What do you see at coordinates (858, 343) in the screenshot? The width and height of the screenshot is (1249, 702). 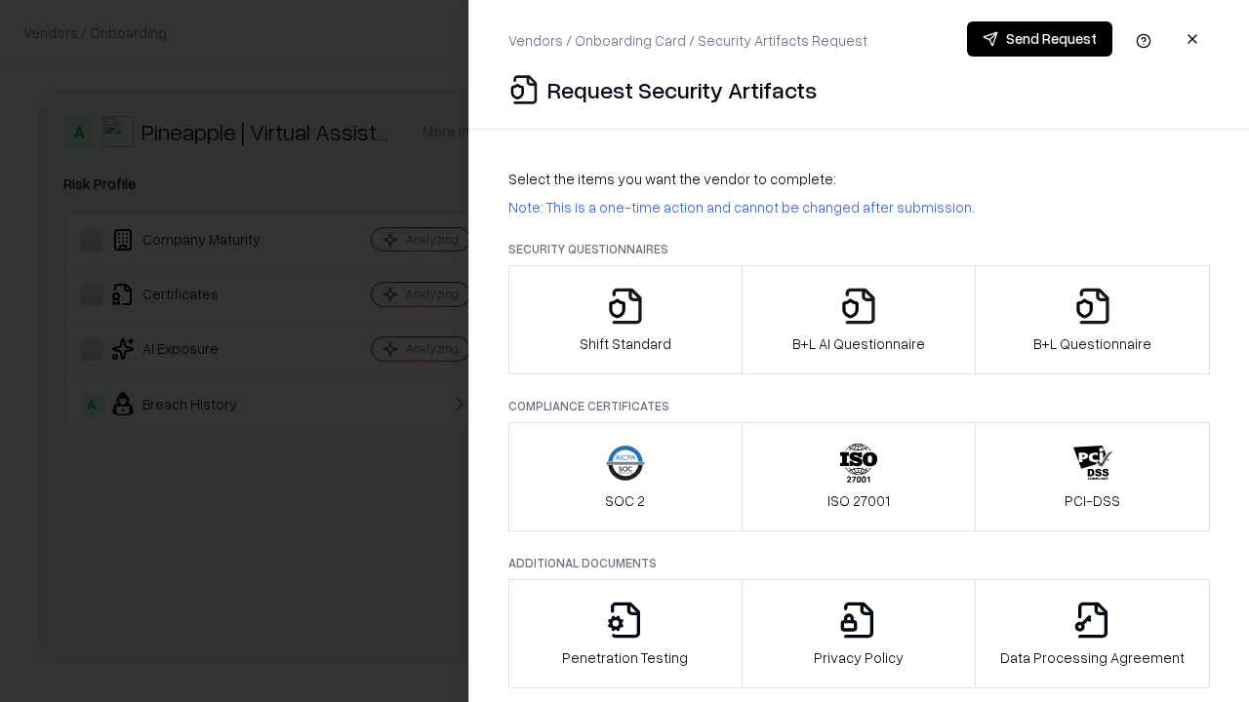 I see `p: B+L AI Questionnaire` at bounding box center [858, 343].